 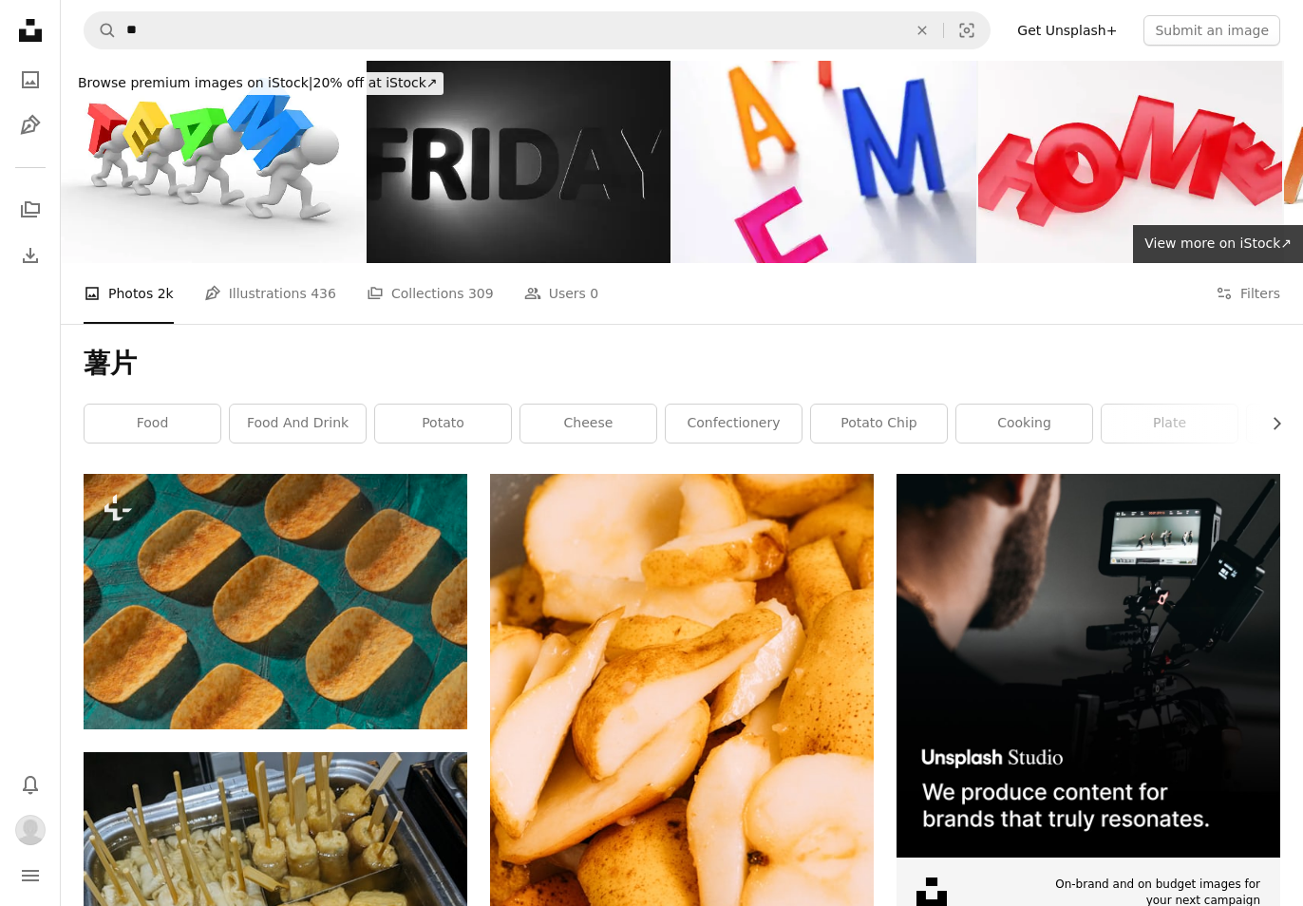 What do you see at coordinates (30, 875) in the screenshot?
I see `button: Menu` at bounding box center [30, 875].